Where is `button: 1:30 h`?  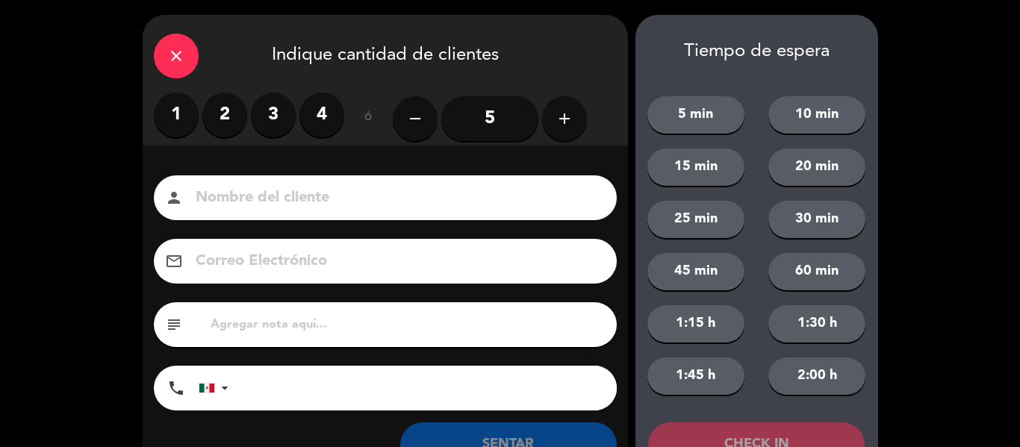 button: 1:30 h is located at coordinates (817, 324).